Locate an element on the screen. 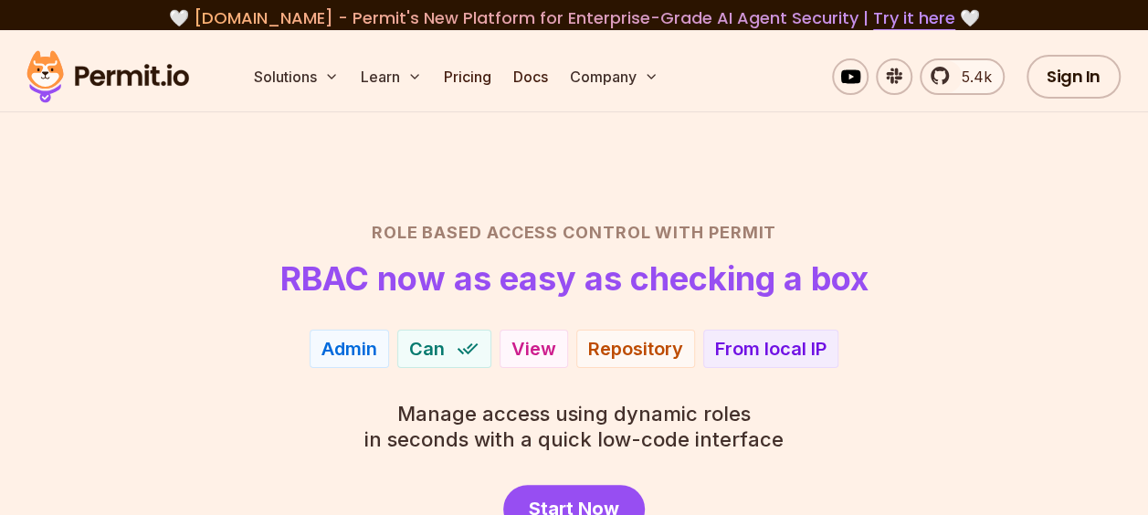 The width and height of the screenshot is (1148, 515). div: Repository is located at coordinates (636, 349).